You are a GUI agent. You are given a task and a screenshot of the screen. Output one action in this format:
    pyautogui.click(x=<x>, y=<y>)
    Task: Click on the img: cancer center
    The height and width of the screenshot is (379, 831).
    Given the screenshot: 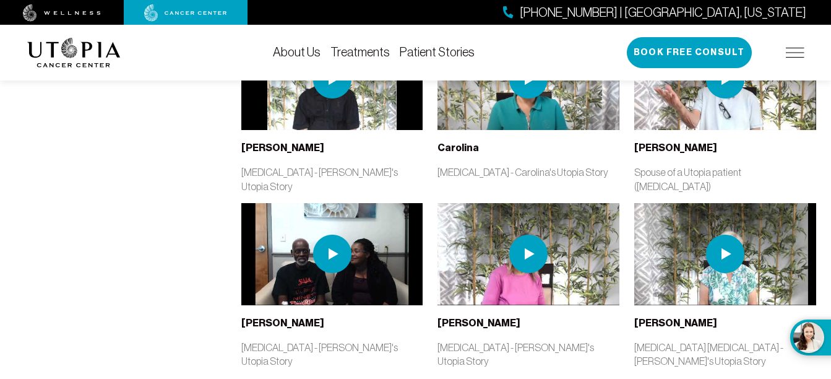 What is the action you would take?
    pyautogui.click(x=186, y=13)
    